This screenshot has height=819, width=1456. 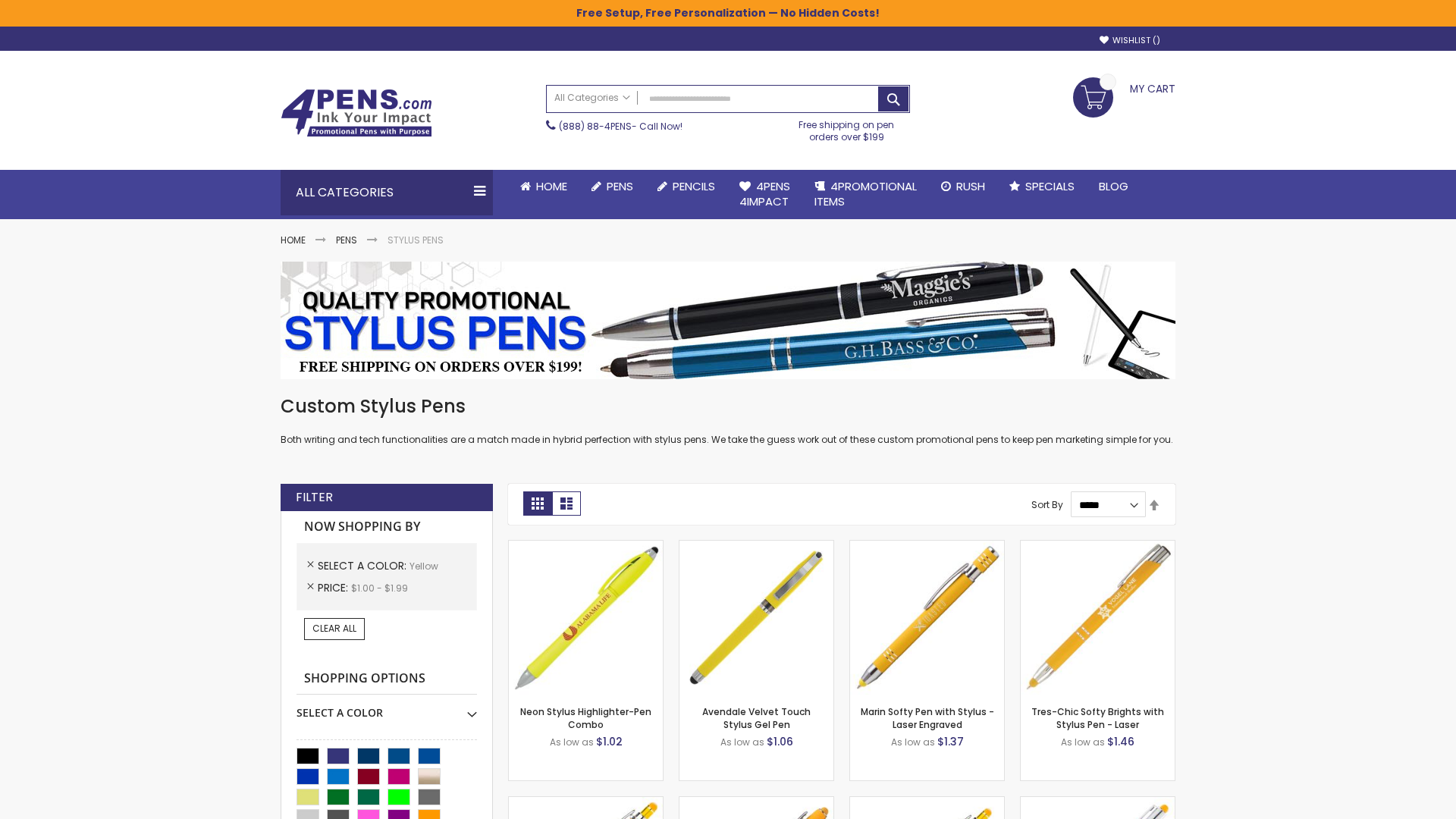 I want to click on span: Specials, so click(x=1049, y=186).